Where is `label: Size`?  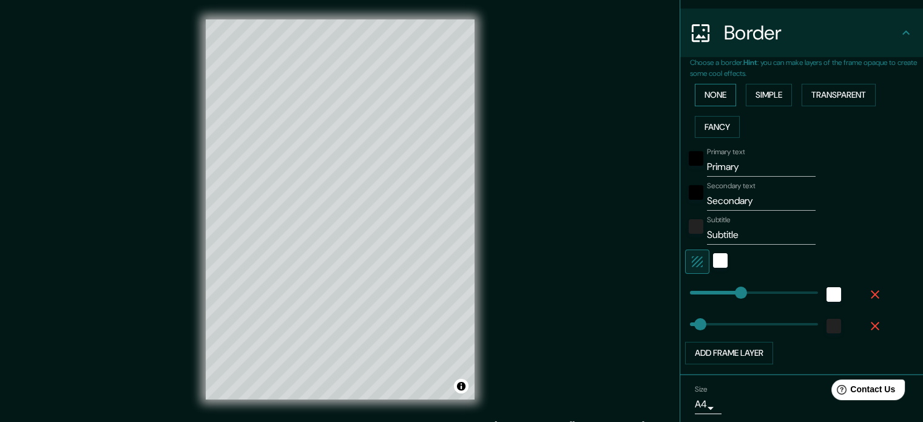
label: Size is located at coordinates (701, 388).